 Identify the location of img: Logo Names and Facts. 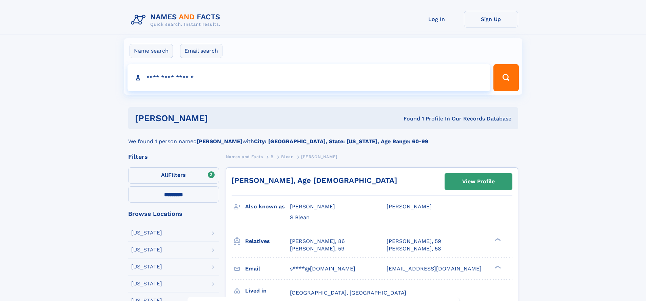
(177, 20).